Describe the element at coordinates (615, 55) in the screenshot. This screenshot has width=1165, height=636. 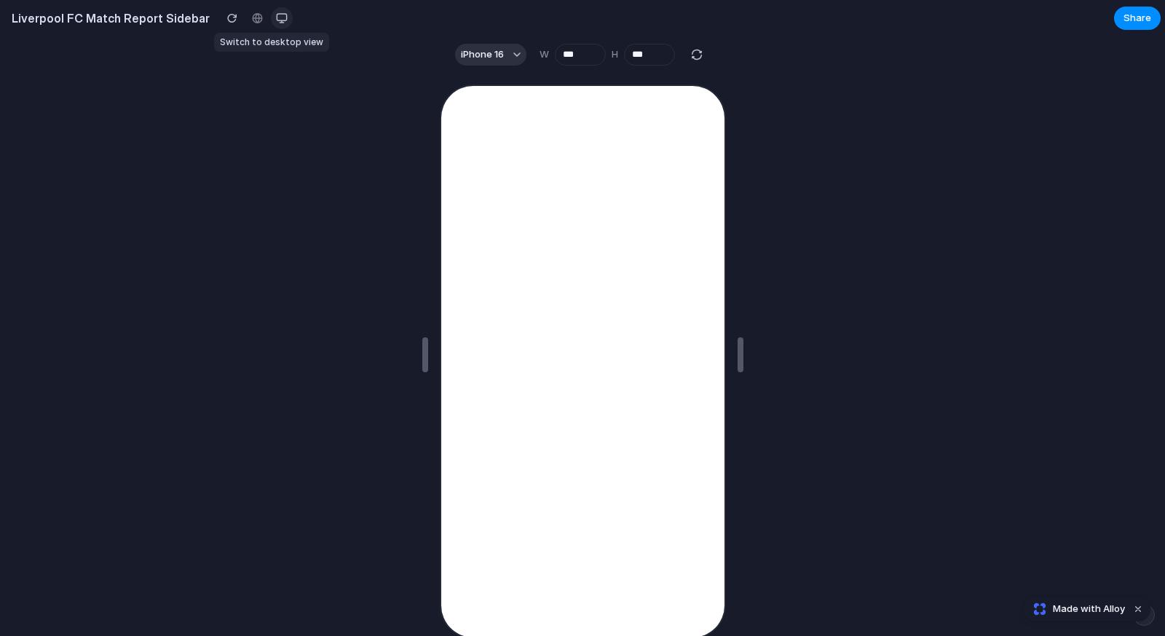
I see `label: H` at that location.